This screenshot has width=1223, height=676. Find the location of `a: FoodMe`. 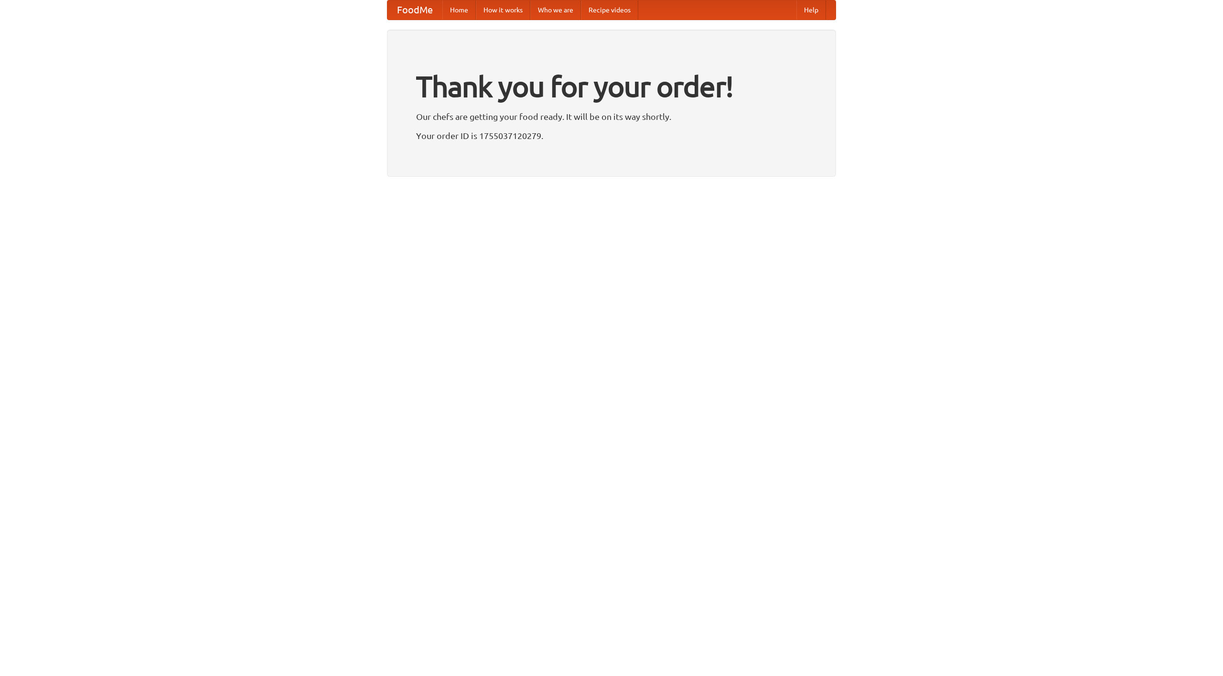

a: FoodMe is located at coordinates (415, 10).